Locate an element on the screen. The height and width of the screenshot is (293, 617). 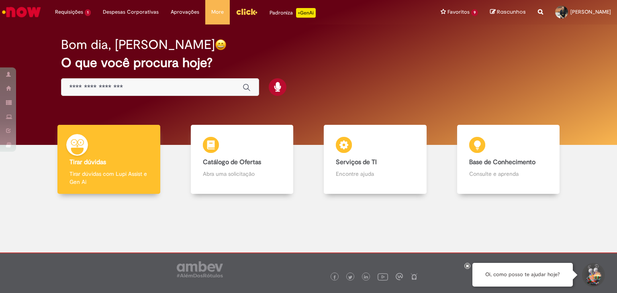
a: Rascunhos is located at coordinates (508, 12).